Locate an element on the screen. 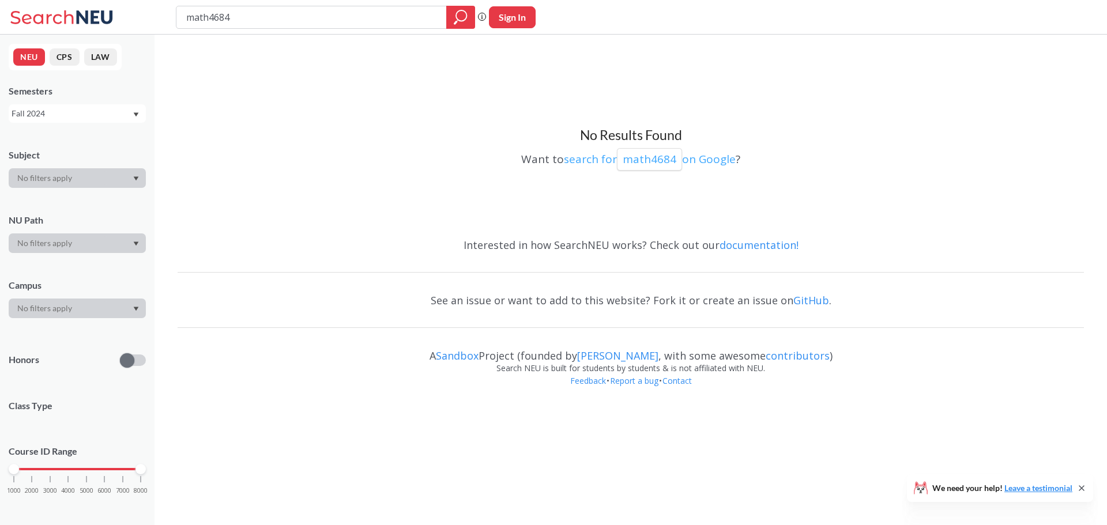 The height and width of the screenshot is (525, 1107). span: 6000 is located at coordinates (104, 491).